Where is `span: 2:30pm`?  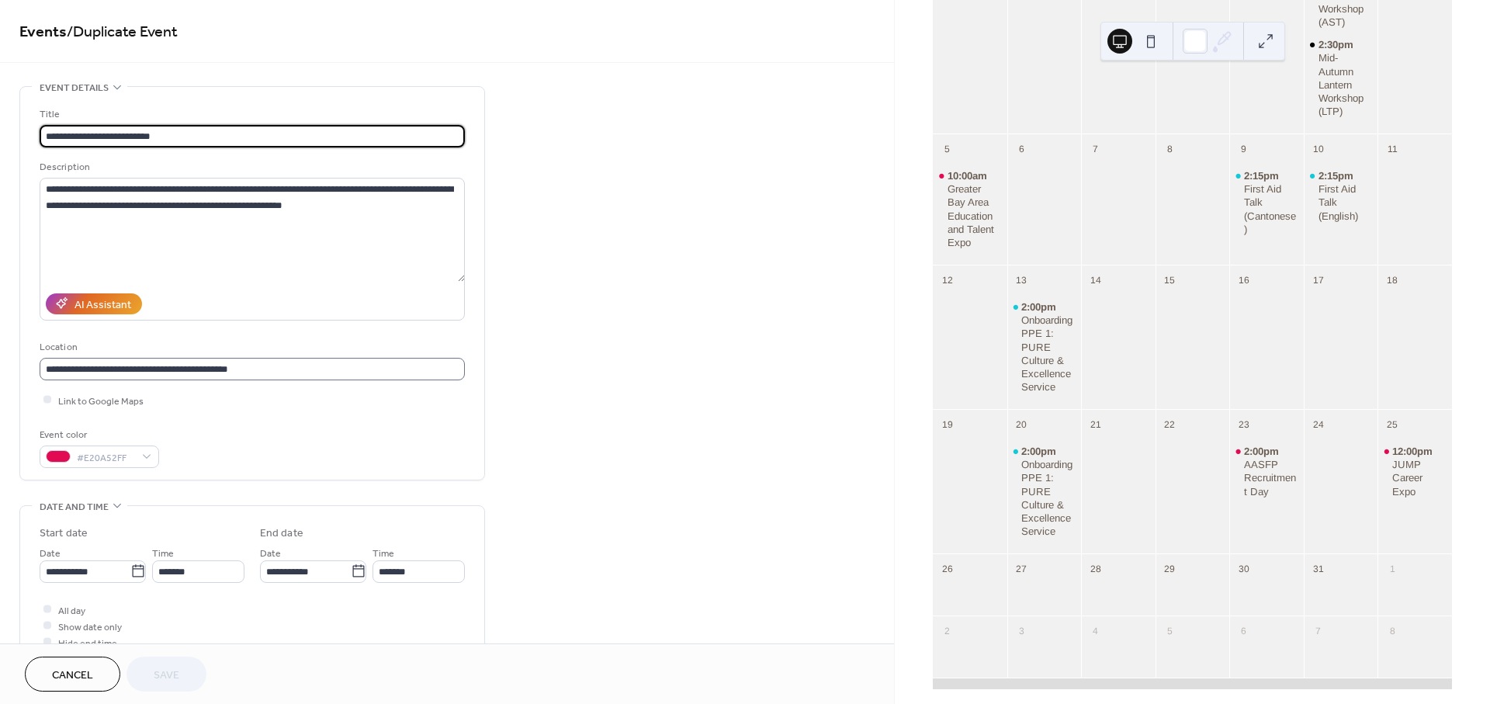 span: 2:30pm is located at coordinates (1338, 44).